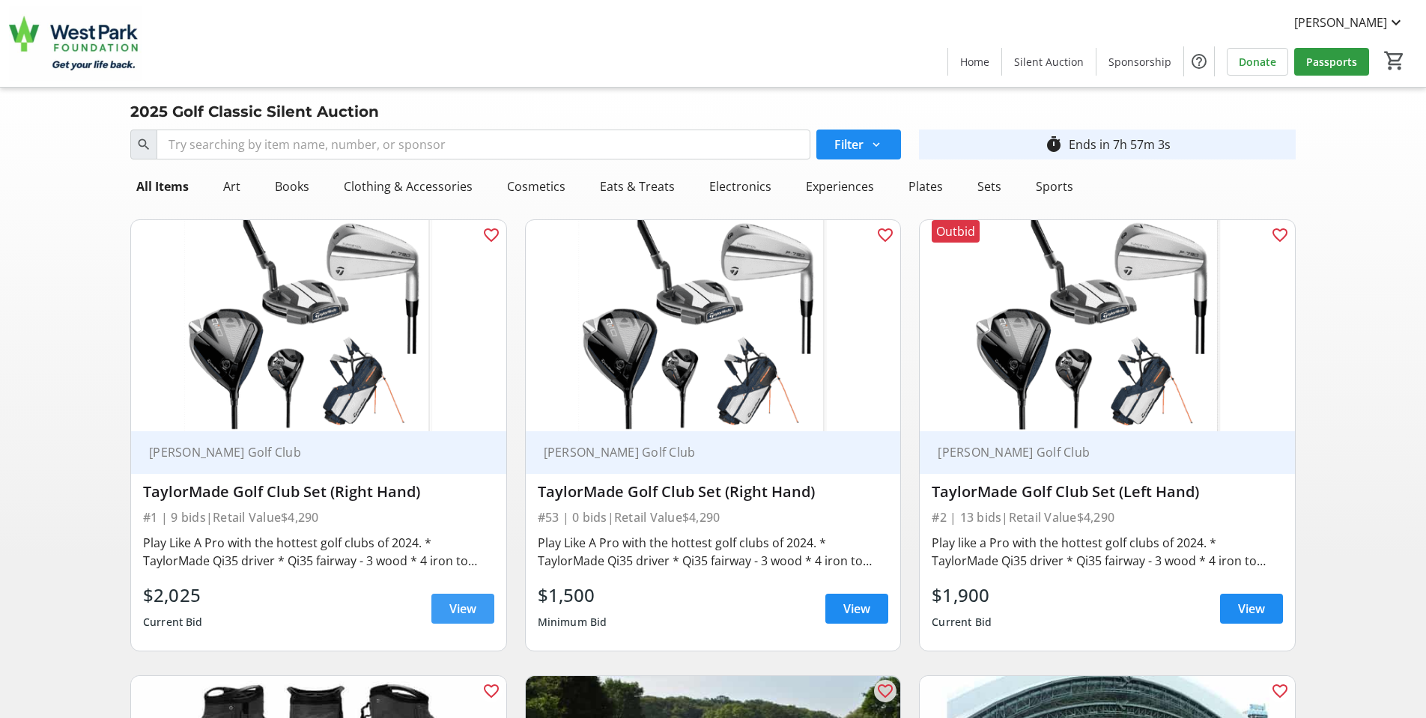 This screenshot has height=718, width=1426. What do you see at coordinates (1394, 61) in the screenshot?
I see `button: Cart` at bounding box center [1394, 61].